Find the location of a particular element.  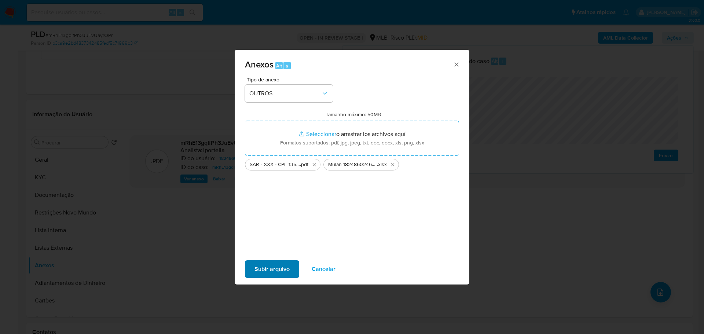

button: OUTROS is located at coordinates (289, 93).